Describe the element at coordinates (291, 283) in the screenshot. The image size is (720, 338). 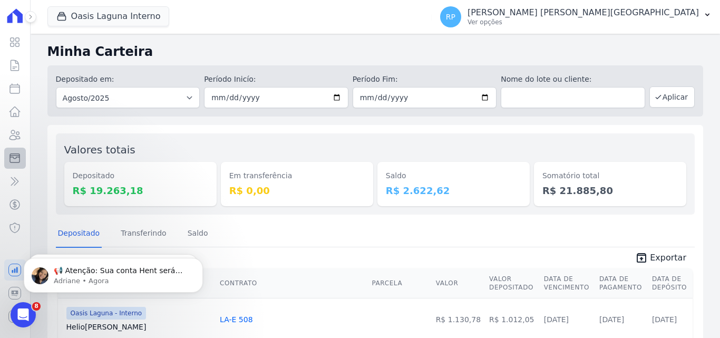
I see `th: Contrato` at that location.